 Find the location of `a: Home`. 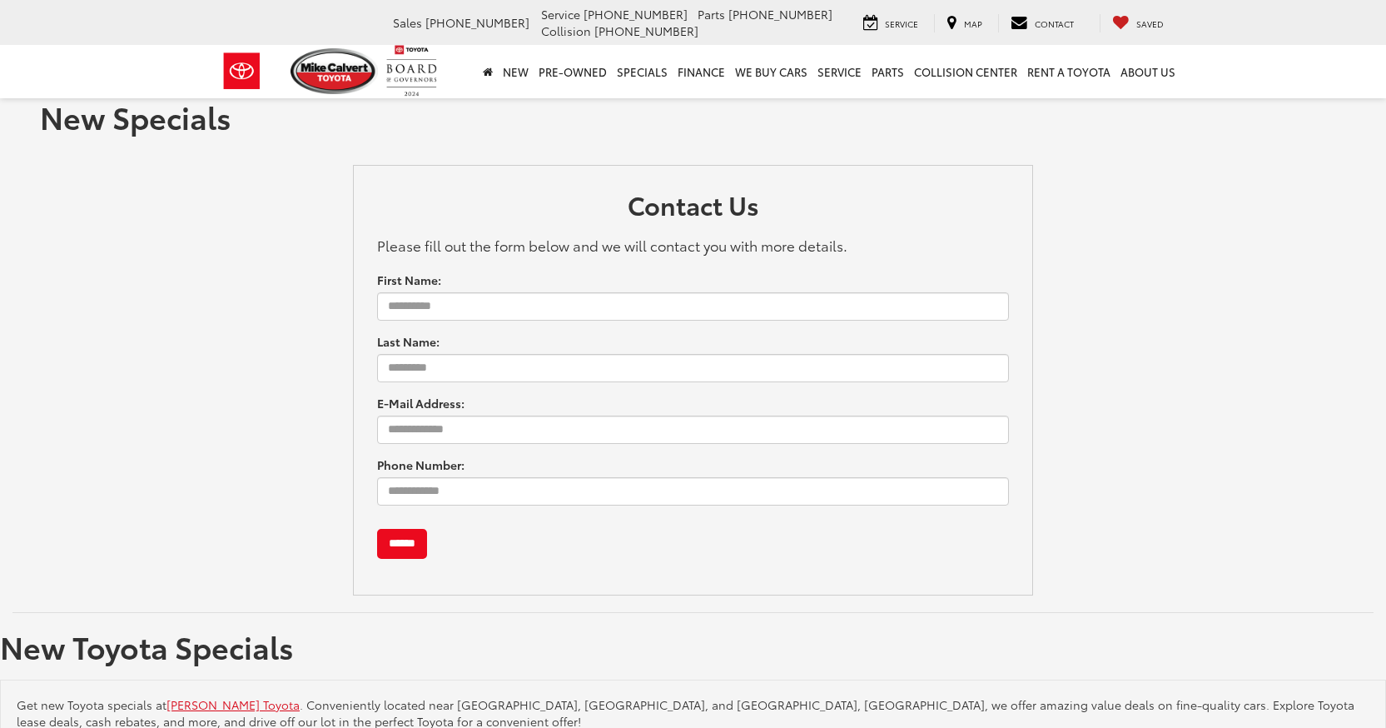

a: Home is located at coordinates (488, 72).